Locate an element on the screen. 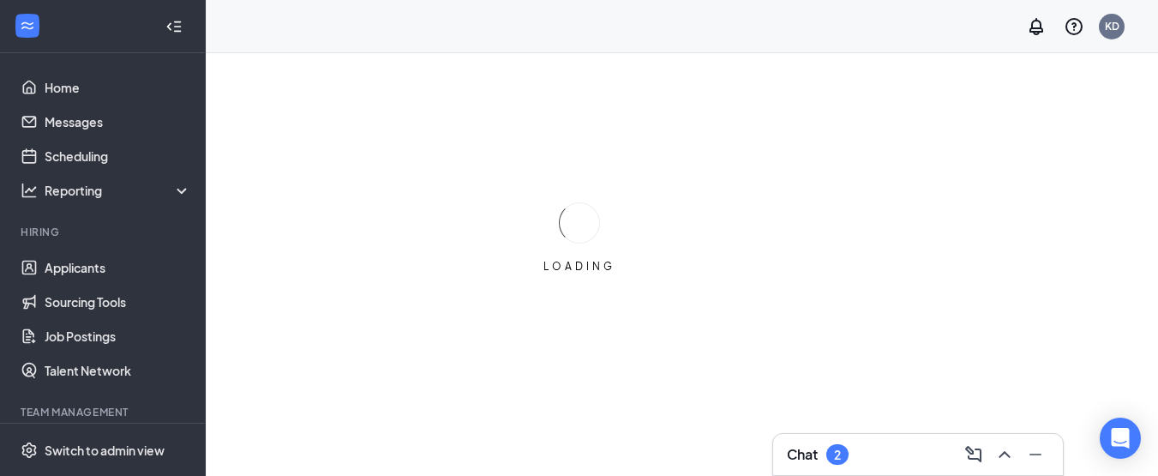 The image size is (1158, 476). a: Sourcing Tools is located at coordinates (117, 302).